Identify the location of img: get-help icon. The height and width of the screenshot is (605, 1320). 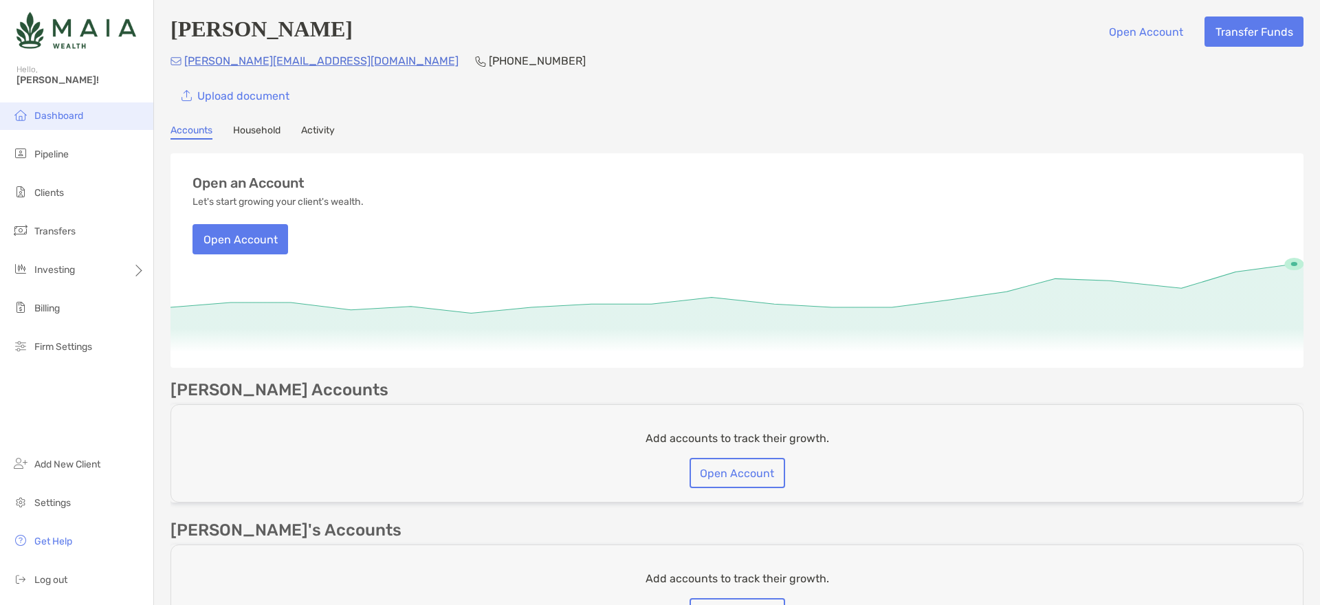
(21, 540).